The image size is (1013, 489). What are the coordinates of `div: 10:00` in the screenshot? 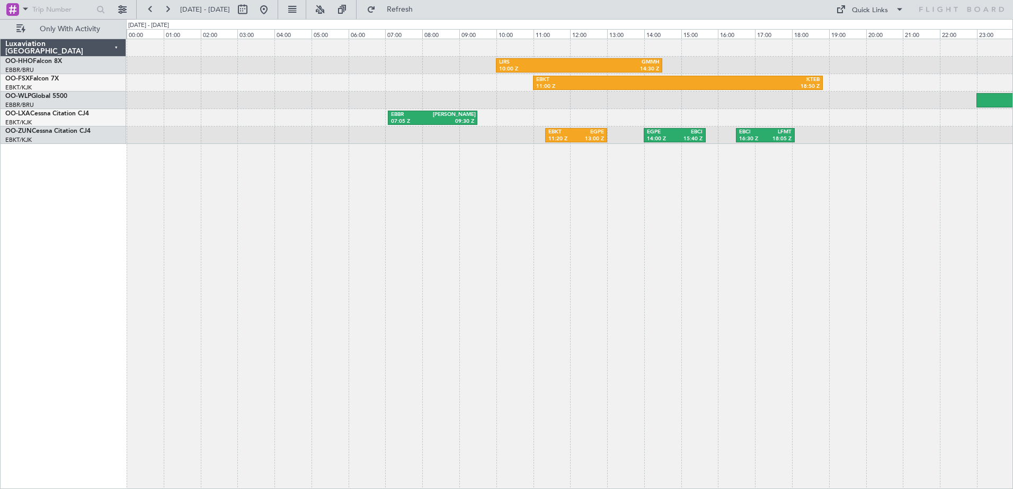 It's located at (515, 34).